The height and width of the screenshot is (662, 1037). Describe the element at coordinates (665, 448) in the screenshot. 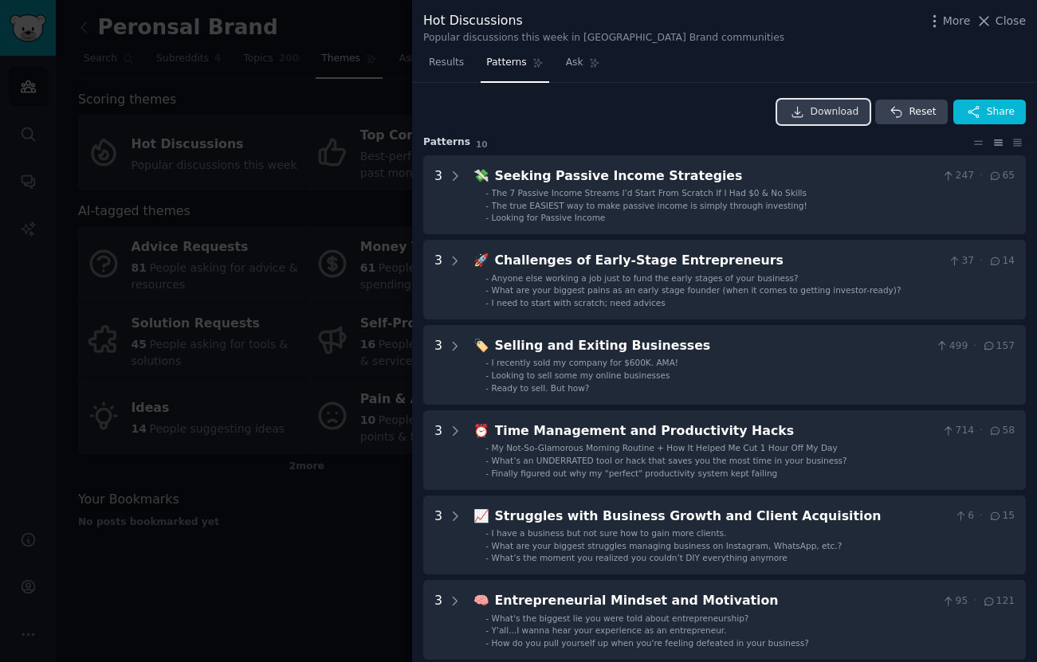

I see `span: My Not-So-Glamorous Morning Routine + How It Helped Me Cut 1 Hour Off My Day` at that location.